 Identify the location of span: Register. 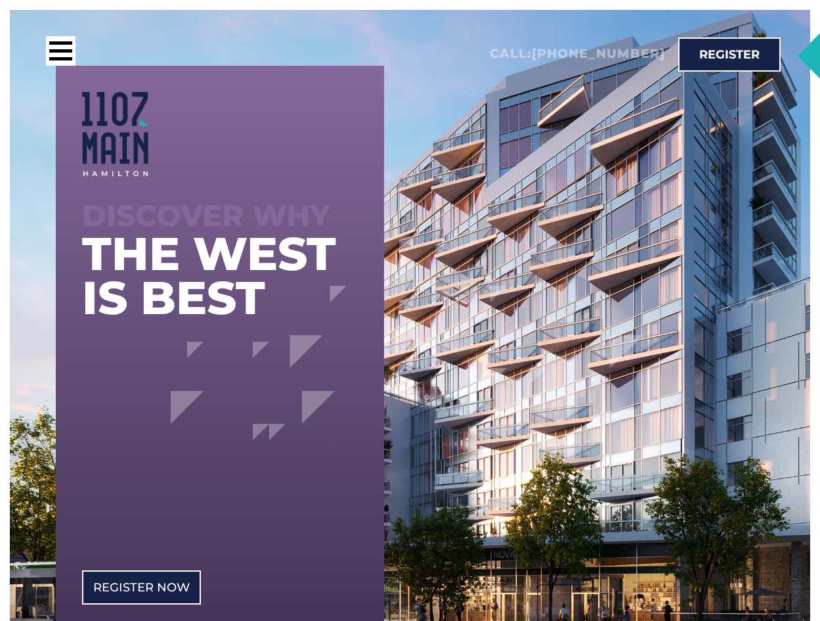
(730, 54).